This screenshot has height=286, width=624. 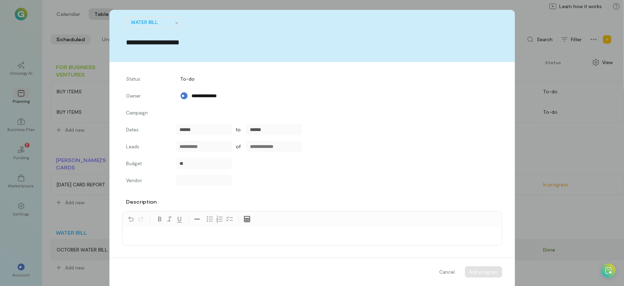 What do you see at coordinates (147, 114) in the screenshot?
I see `label: Campaign` at bounding box center [147, 114].